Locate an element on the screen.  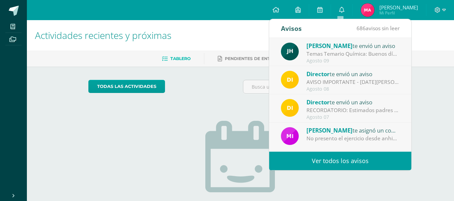
span: avisos sin leer is located at coordinates (378, 28).